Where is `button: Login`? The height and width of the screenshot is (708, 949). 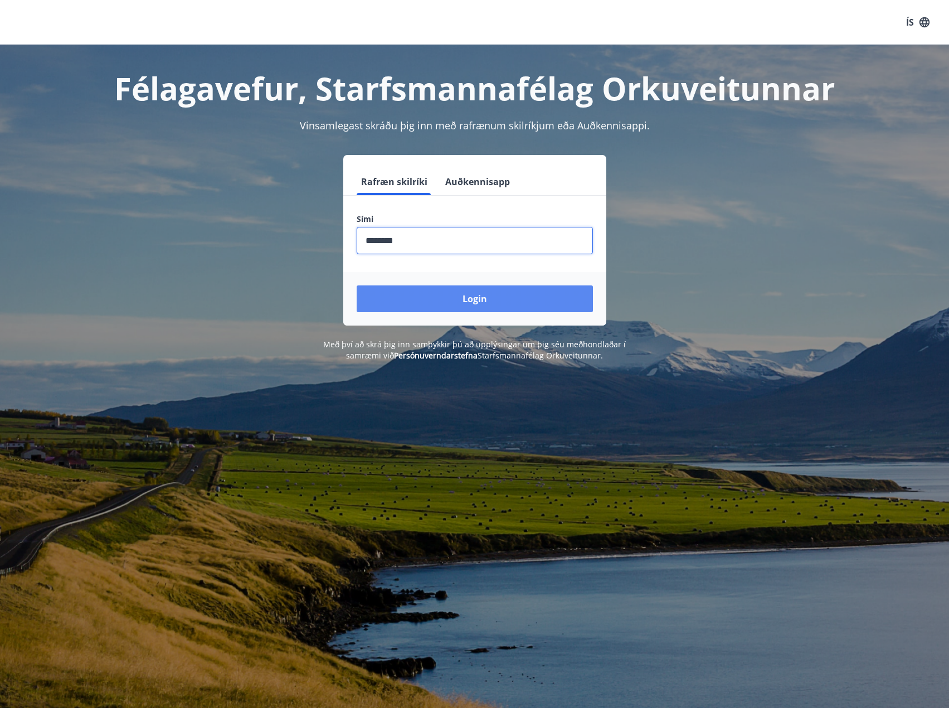 button: Login is located at coordinates (475, 299).